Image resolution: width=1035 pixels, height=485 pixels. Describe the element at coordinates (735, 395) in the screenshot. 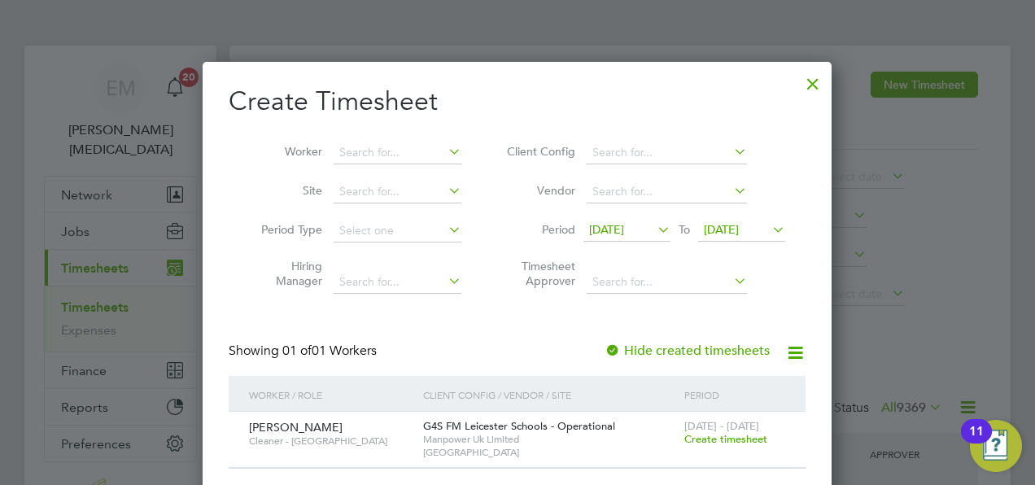

I see `div: Period` at that location.